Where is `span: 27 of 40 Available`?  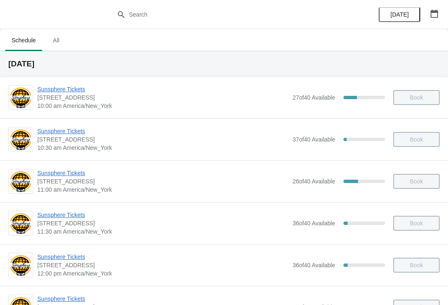
span: 27 of 40 Available is located at coordinates (314, 97).